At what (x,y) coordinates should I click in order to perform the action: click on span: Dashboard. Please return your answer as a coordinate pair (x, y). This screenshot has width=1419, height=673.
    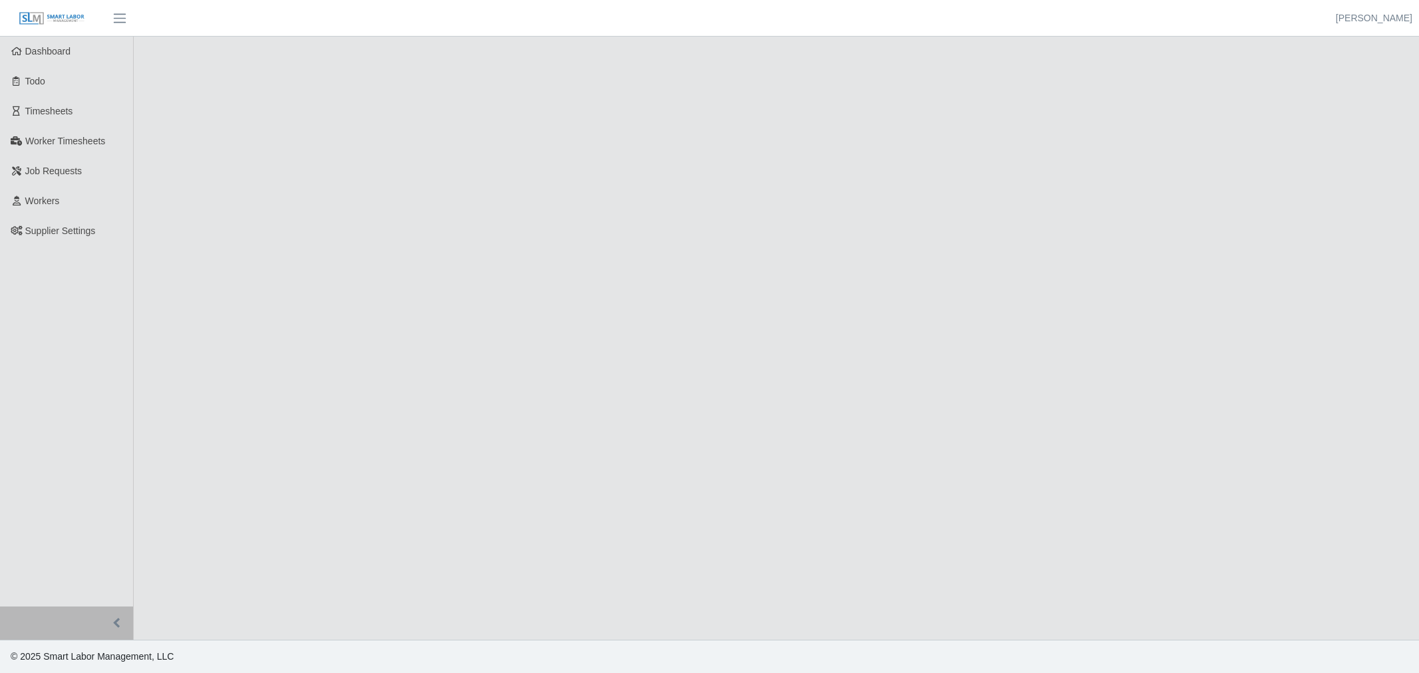
    Looking at the image, I should click on (48, 51).